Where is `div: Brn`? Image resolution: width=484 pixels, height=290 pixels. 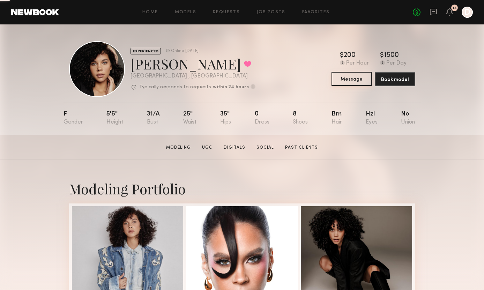 div: Brn is located at coordinates (337, 118).